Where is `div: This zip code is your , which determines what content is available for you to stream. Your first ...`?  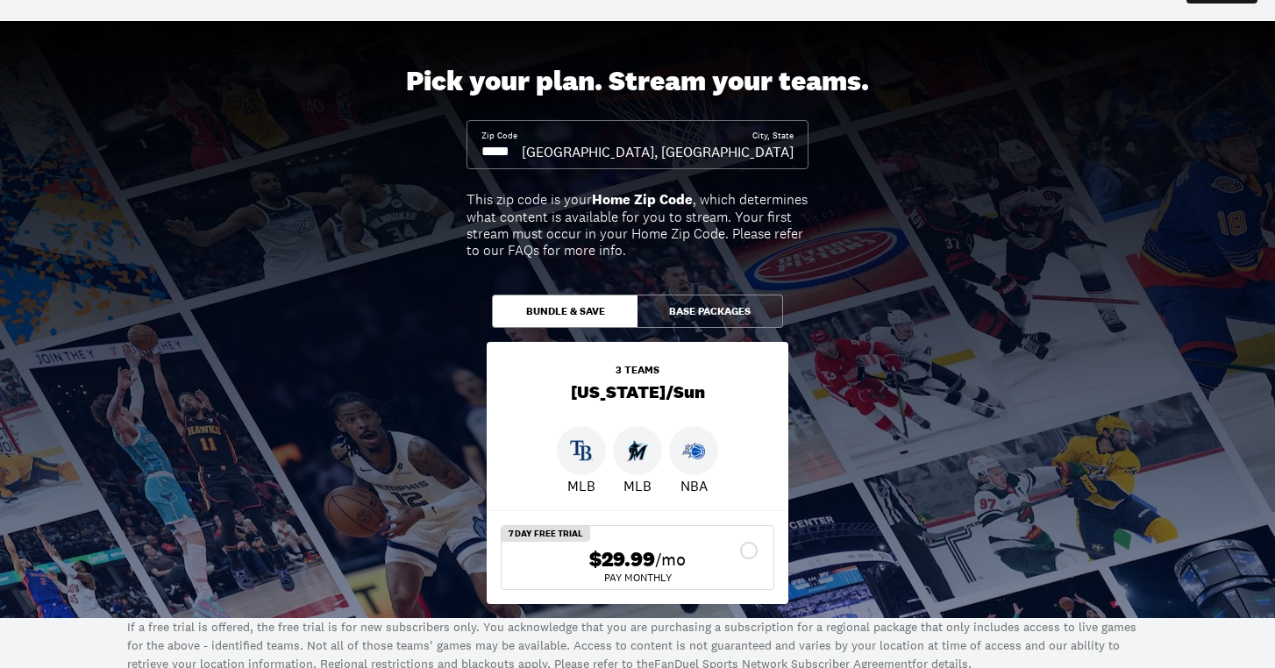
div: This zip code is your , which determines what content is available for you to stream. Your first ... is located at coordinates (637, 224).